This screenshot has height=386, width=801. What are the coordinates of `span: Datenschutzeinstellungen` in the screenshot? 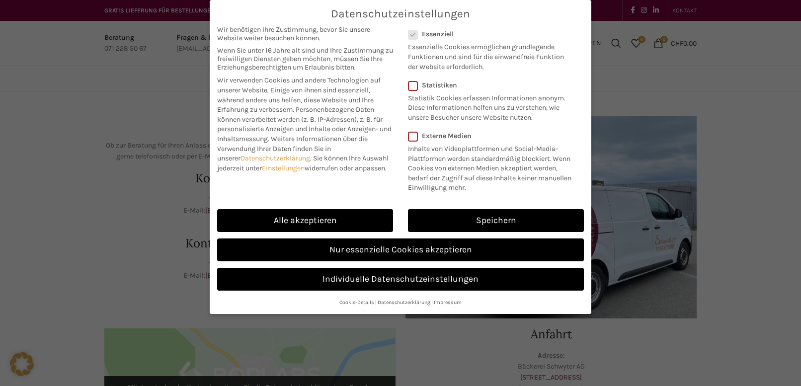 It's located at (400, 14).